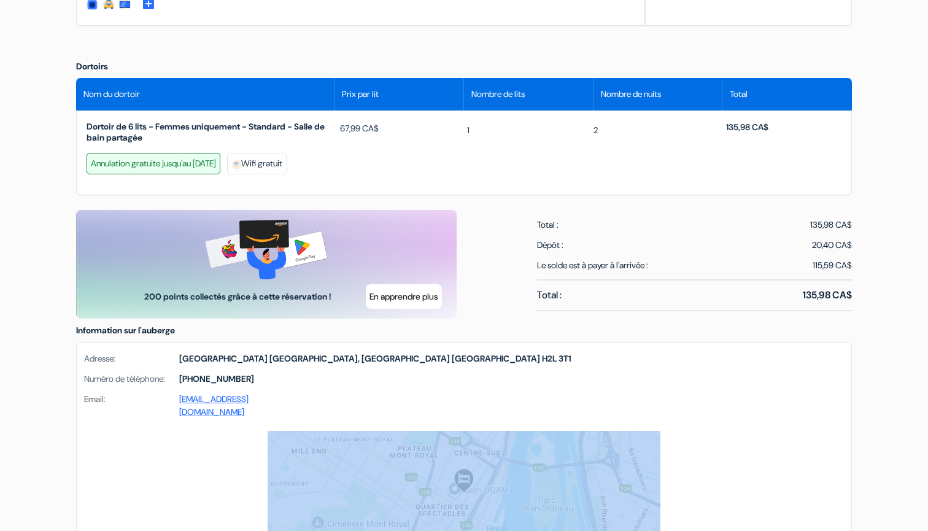 This screenshot has width=928, height=531. I want to click on span: 67,99 CA$, so click(359, 128).